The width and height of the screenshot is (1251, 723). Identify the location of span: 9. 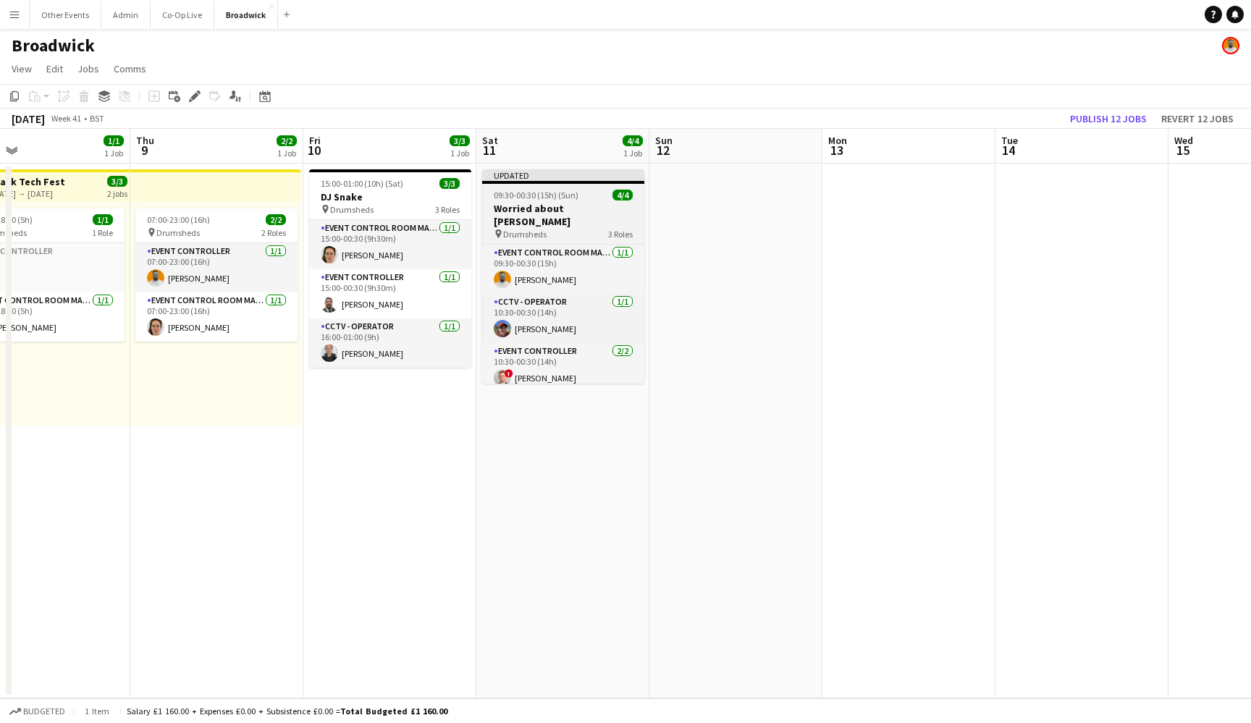
(144, 150).